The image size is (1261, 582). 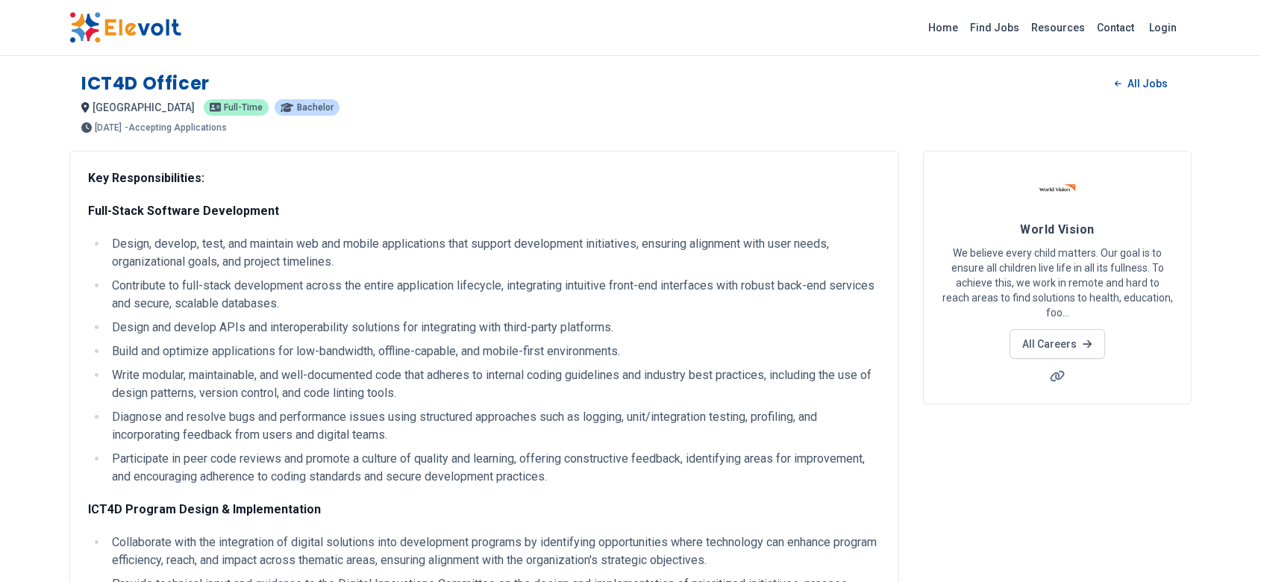 I want to click on a: Login, so click(x=1163, y=28).